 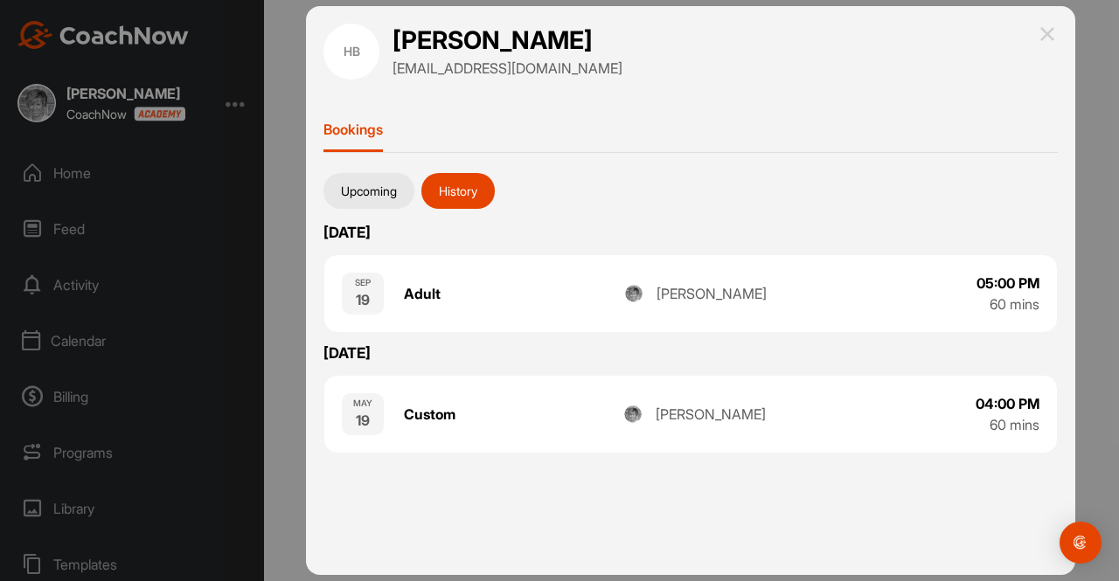 What do you see at coordinates (1008, 283) in the screenshot?
I see `div: 05:00 PM` at bounding box center [1008, 283].